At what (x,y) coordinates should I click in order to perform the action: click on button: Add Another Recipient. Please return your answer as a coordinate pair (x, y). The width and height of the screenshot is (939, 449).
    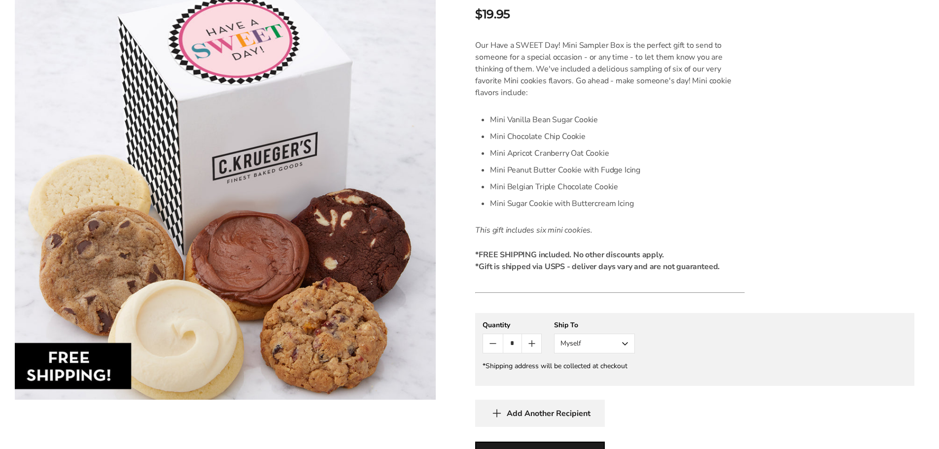
    Looking at the image, I should click on (540, 413).